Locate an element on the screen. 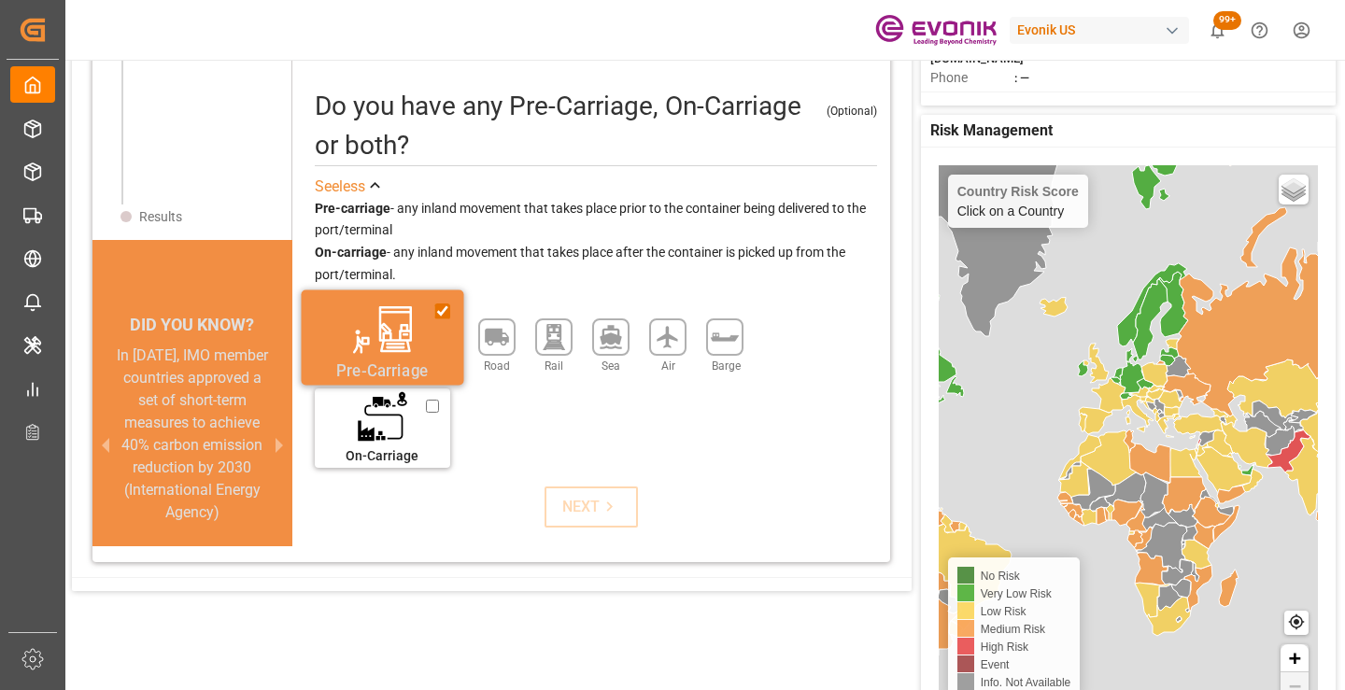 The width and height of the screenshot is (1345, 690). div: NEXT is located at coordinates (590, 507).